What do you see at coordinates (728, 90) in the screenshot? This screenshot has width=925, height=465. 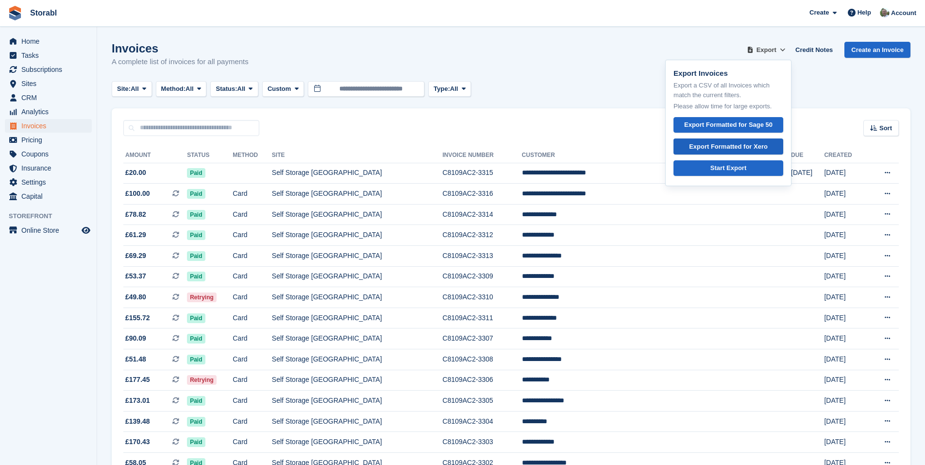 I see `p: Export a CSV of all Invoices which match the current filters.` at bounding box center [728, 90].